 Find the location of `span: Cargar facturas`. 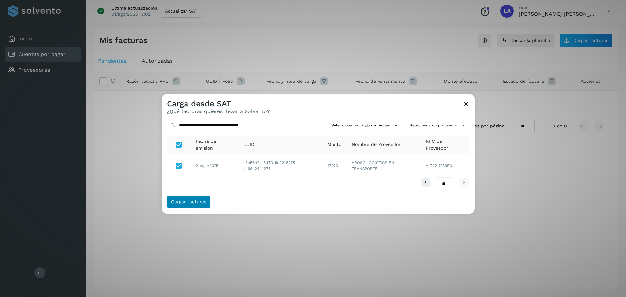

span: Cargar facturas is located at coordinates (189, 202).